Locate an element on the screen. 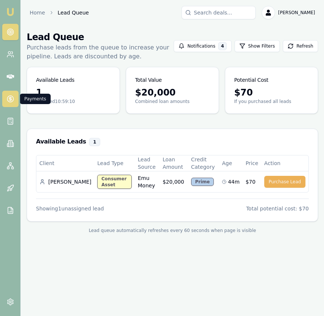 The width and height of the screenshot is (324, 316). h3: Total Value is located at coordinates (149, 80).